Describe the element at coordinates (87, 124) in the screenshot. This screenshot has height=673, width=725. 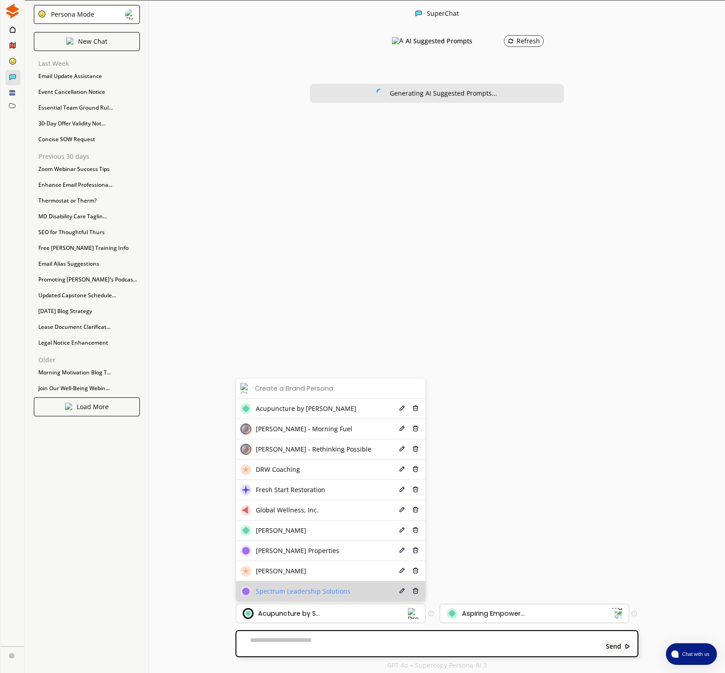
I see `div: 30-Day Offer Validity Not...` at that location.